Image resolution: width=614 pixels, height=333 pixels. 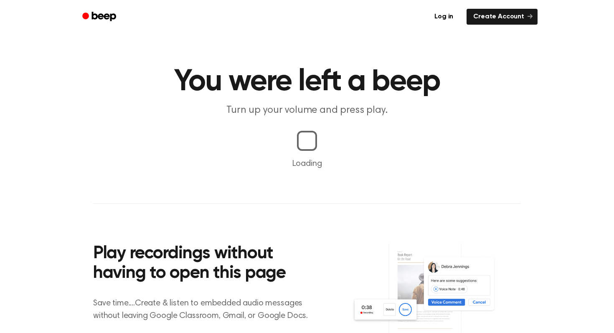 I want to click on p: Save time....Create & listen to embedded audio messages without leaving Google Classroom, Gmail, ..., so click(x=205, y=309).